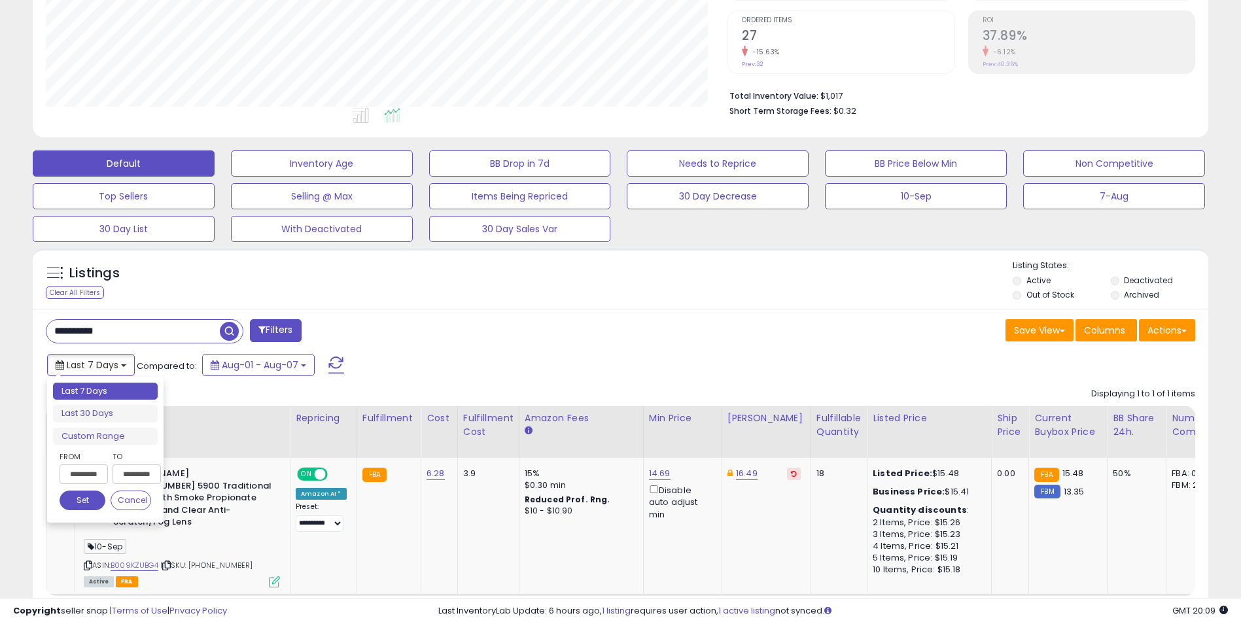 The height and width of the screenshot is (624, 1241). Describe the element at coordinates (1167, 330) in the screenshot. I see `button: Actions` at that location.